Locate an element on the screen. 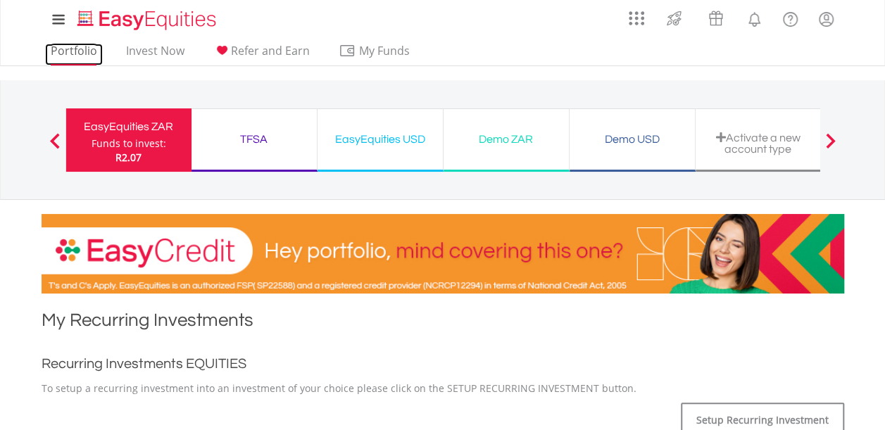  a: AppsGrid is located at coordinates (636, 15).